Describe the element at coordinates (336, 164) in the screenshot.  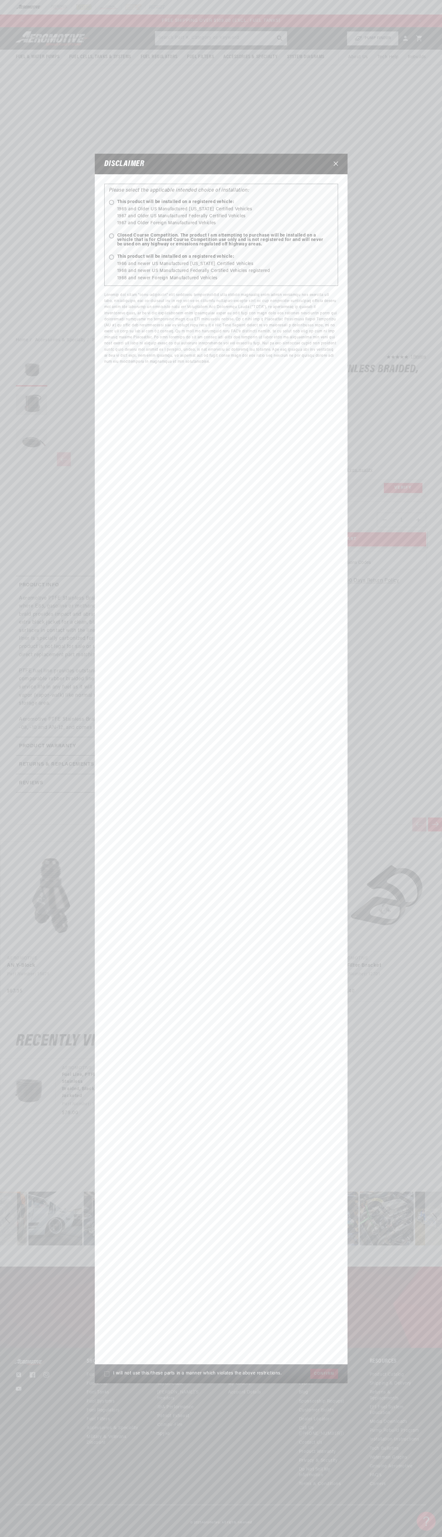
I see `button: Close` at that location.